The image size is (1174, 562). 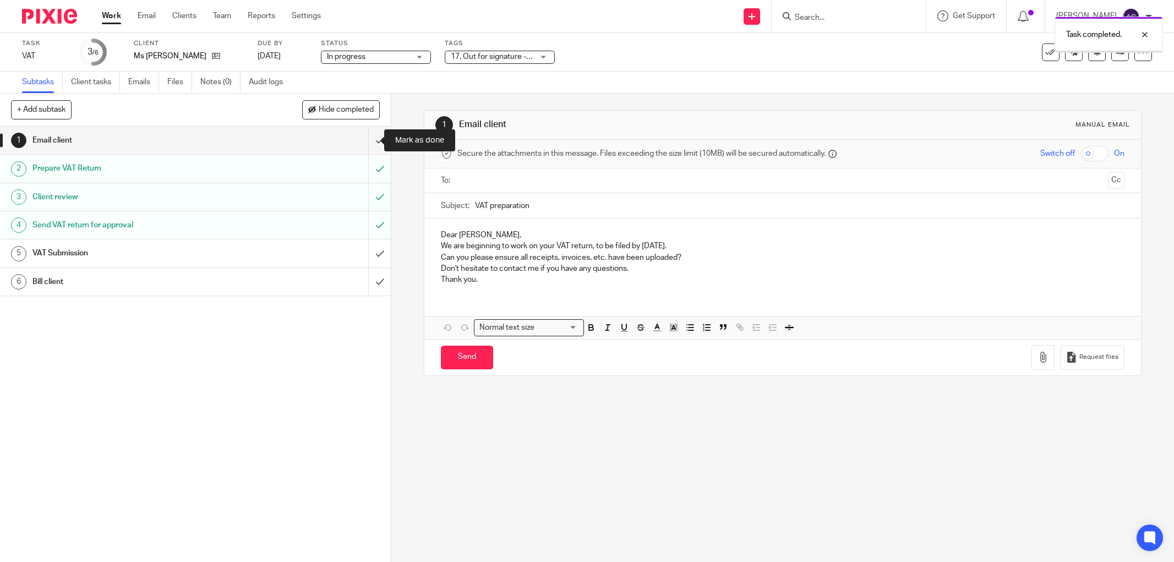 What do you see at coordinates (558, 328) in the screenshot?
I see `input: Search for option` at bounding box center [558, 328].